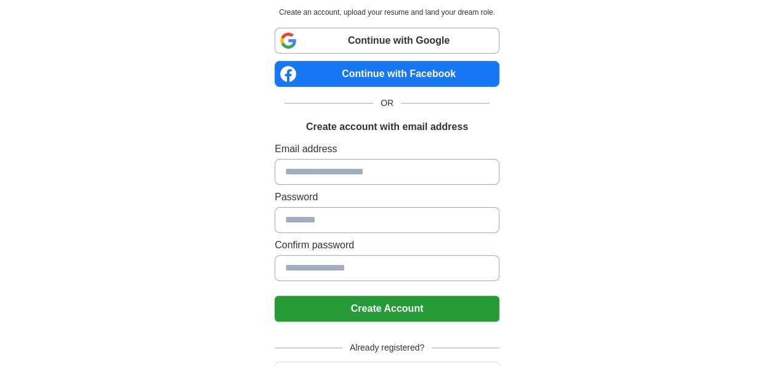  Describe the element at coordinates (387, 127) in the screenshot. I see `h1: Create account with email address` at that location.